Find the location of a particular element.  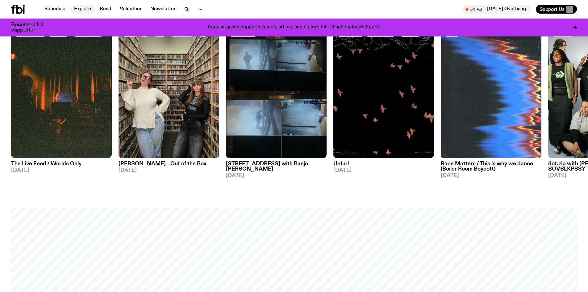

h3: Unfurl is located at coordinates (384, 164).